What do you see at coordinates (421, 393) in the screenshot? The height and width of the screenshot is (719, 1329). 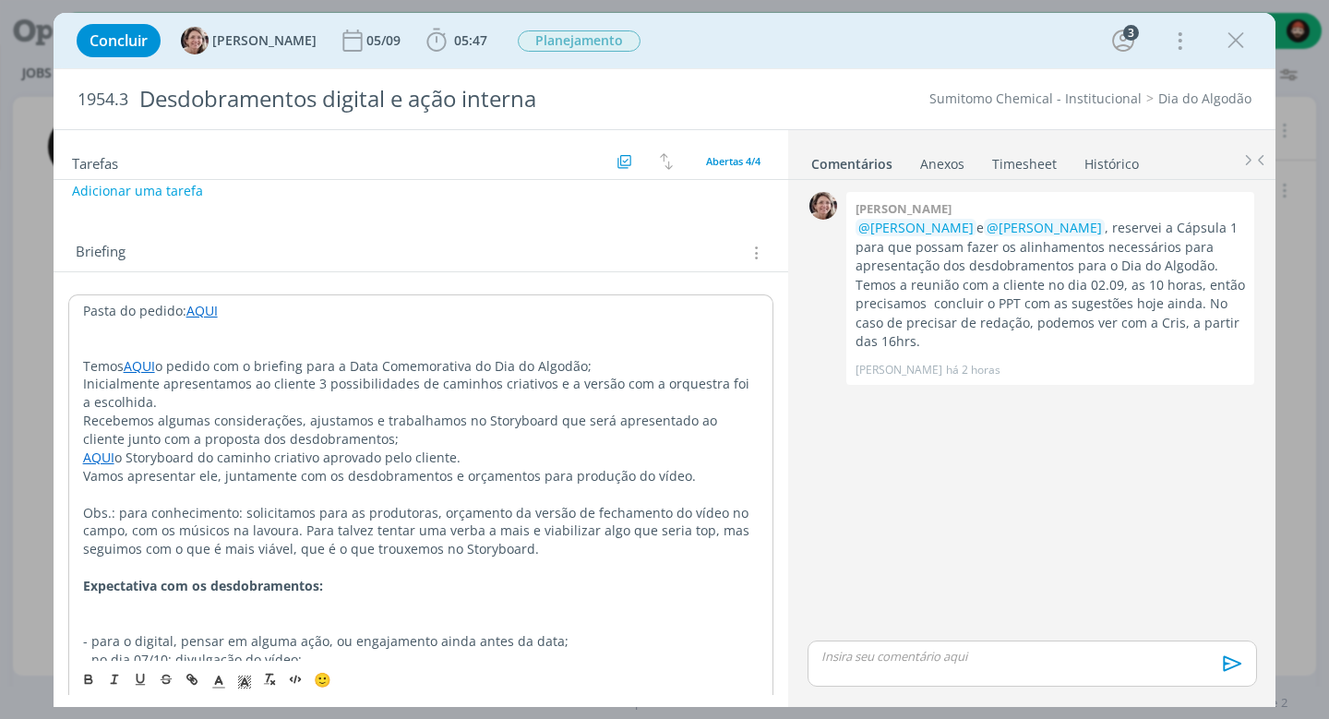 I see `p: Inicialmente apresentamos ao cliente 3 possibilidades de caminhos criativos e a versão com a orqu...` at bounding box center [421, 393].